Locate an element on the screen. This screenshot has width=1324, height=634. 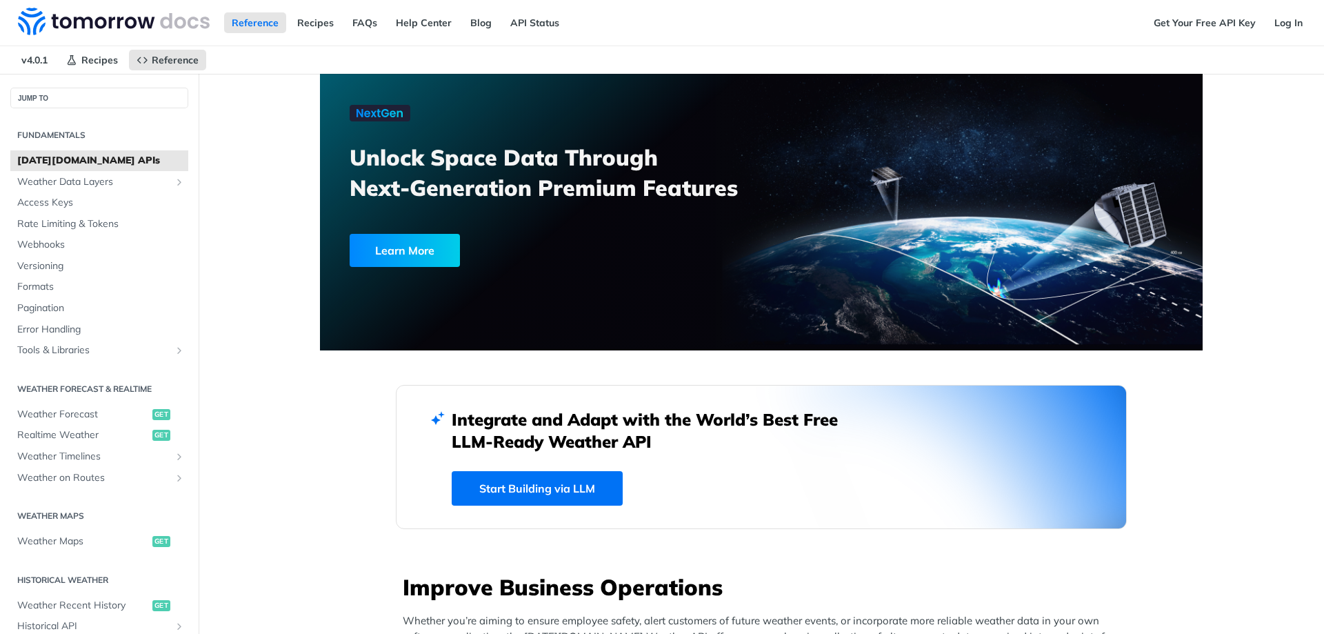
span: v4.0.1 is located at coordinates (34, 60).